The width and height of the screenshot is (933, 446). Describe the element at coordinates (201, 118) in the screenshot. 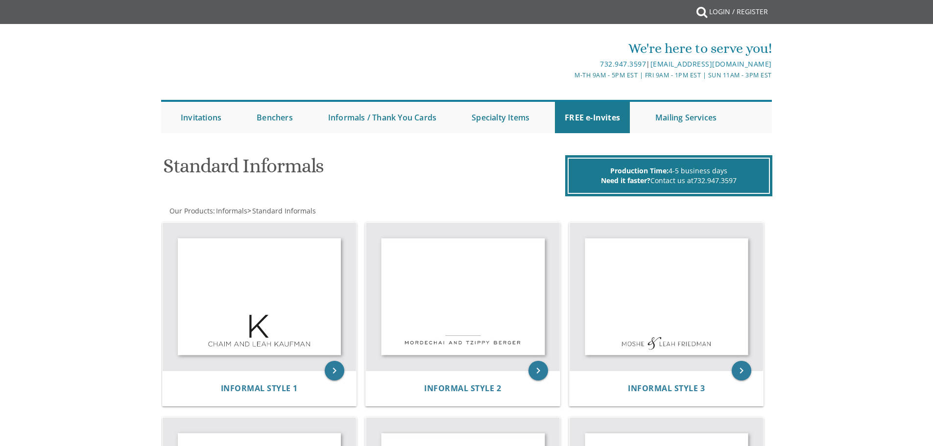

I see `a: Invitations` at that location.